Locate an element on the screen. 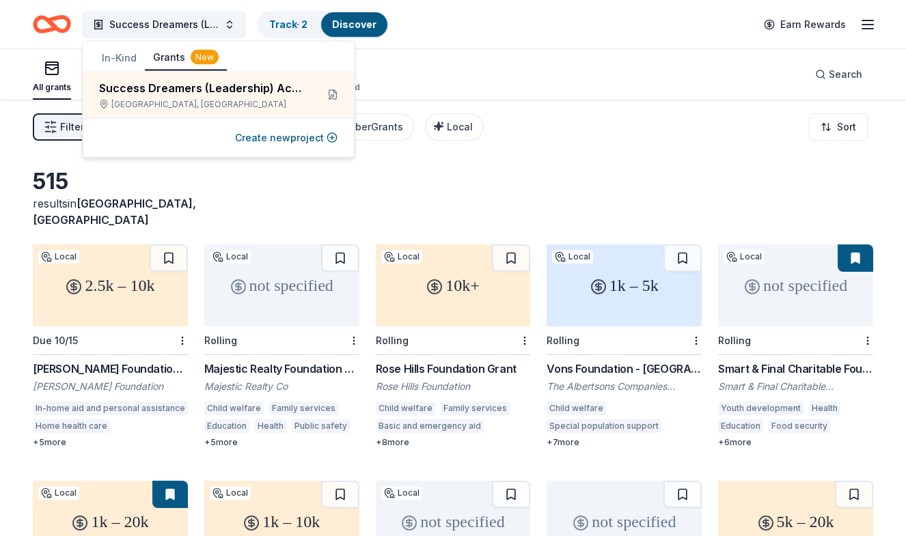 The height and width of the screenshot is (536, 906). span: in is located at coordinates (114, 212).